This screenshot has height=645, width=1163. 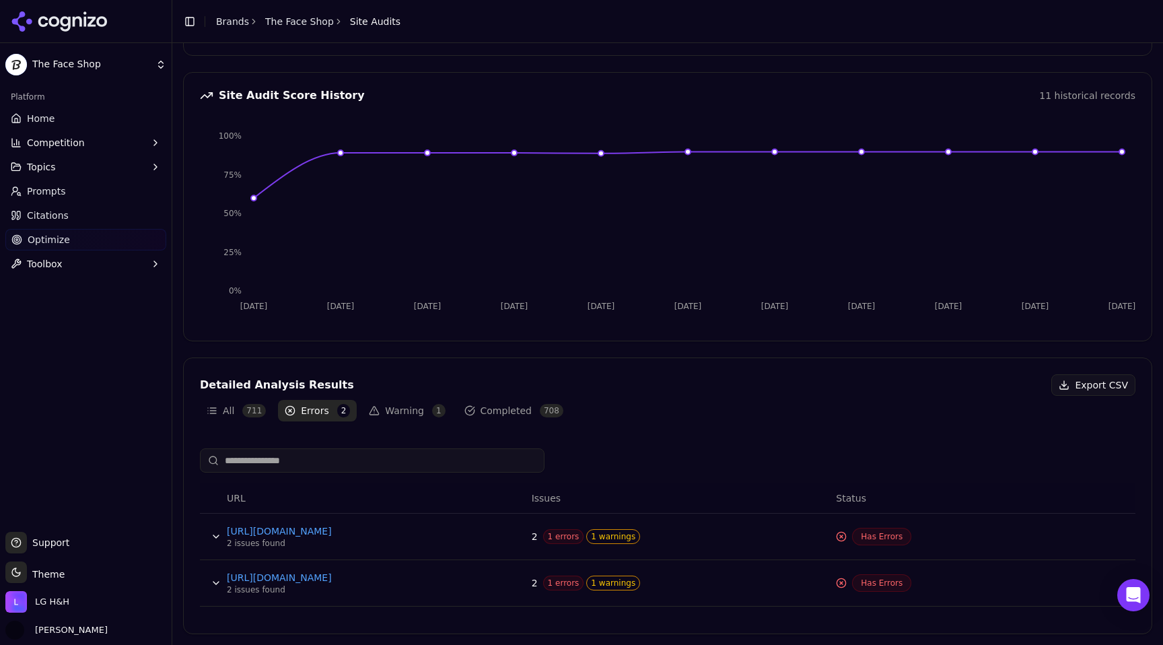 What do you see at coordinates (41, 167) in the screenshot?
I see `span: Topics` at bounding box center [41, 167].